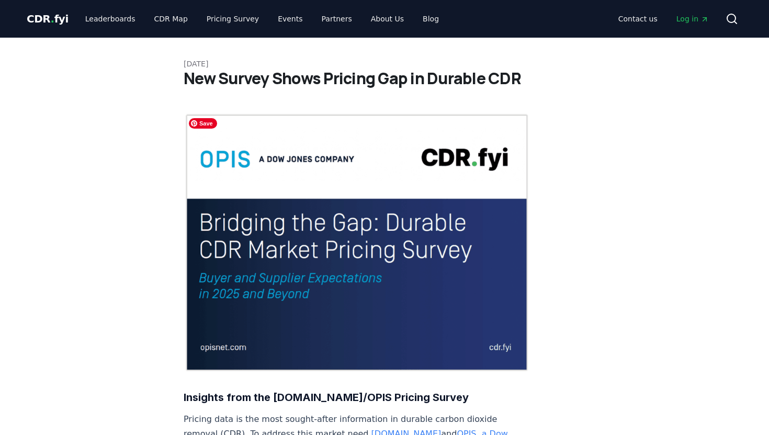 The width and height of the screenshot is (769, 435). What do you see at coordinates (637, 19) in the screenshot?
I see `a: Contact us` at bounding box center [637, 19].